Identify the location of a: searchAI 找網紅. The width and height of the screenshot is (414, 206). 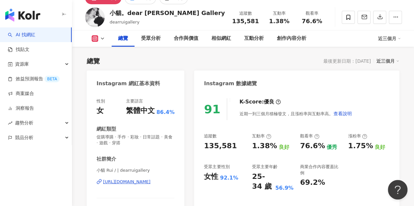
(22, 35).